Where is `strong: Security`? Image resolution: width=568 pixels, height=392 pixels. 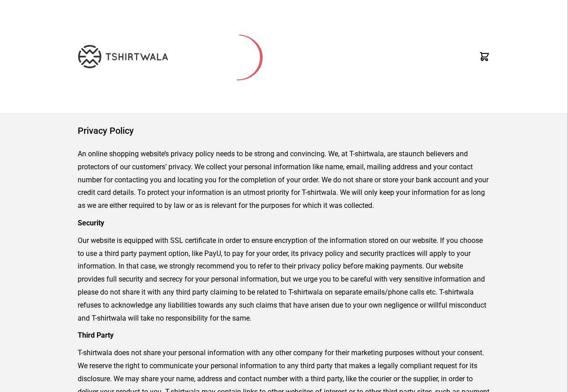 strong: Security is located at coordinates (91, 223).